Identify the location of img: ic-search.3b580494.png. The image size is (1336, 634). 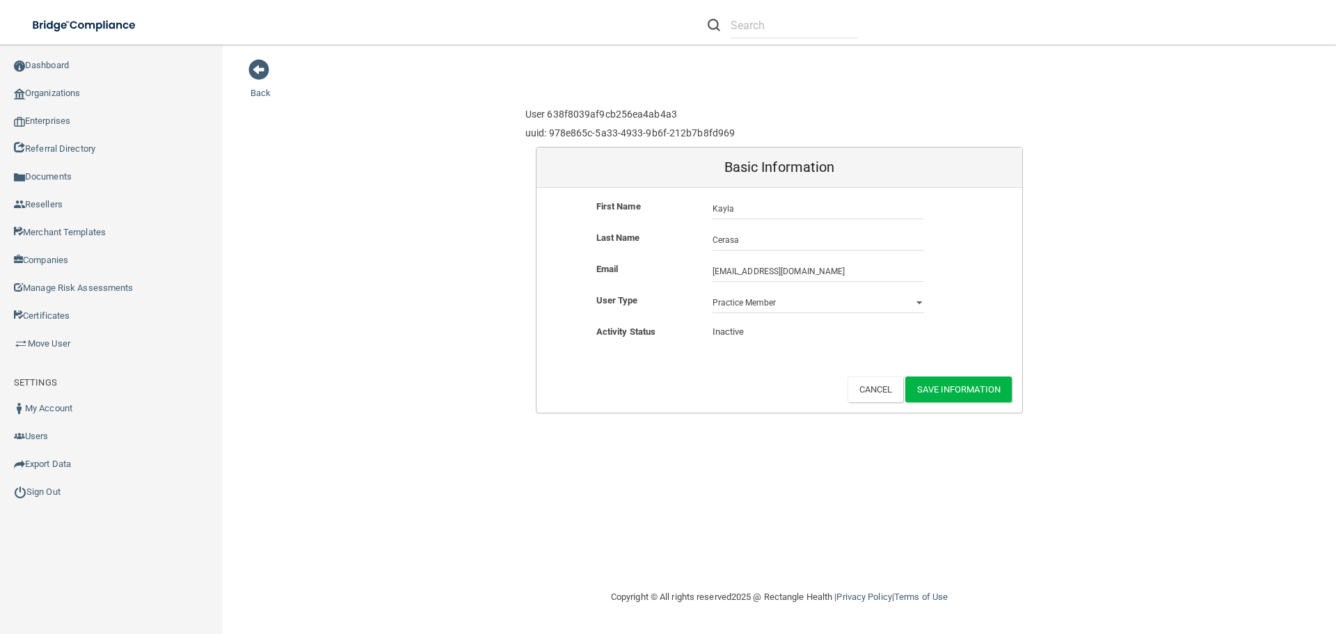
(714, 25).